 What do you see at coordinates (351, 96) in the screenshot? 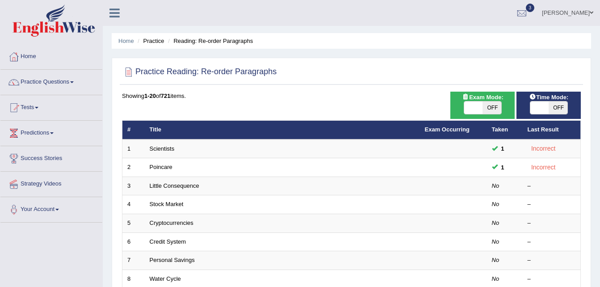
I see `div: Showing of items.` at bounding box center [351, 96].